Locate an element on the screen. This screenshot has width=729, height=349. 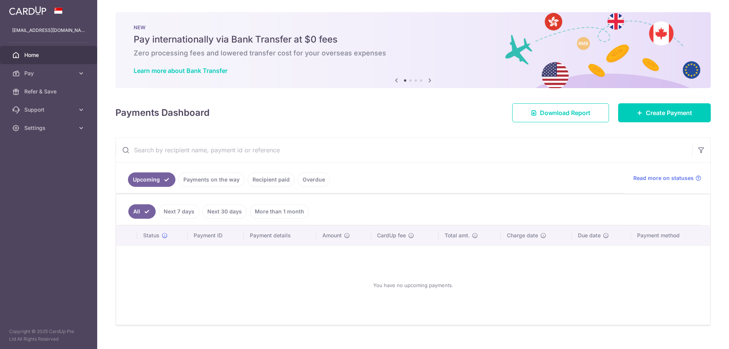
span: Pay is located at coordinates (49, 73).